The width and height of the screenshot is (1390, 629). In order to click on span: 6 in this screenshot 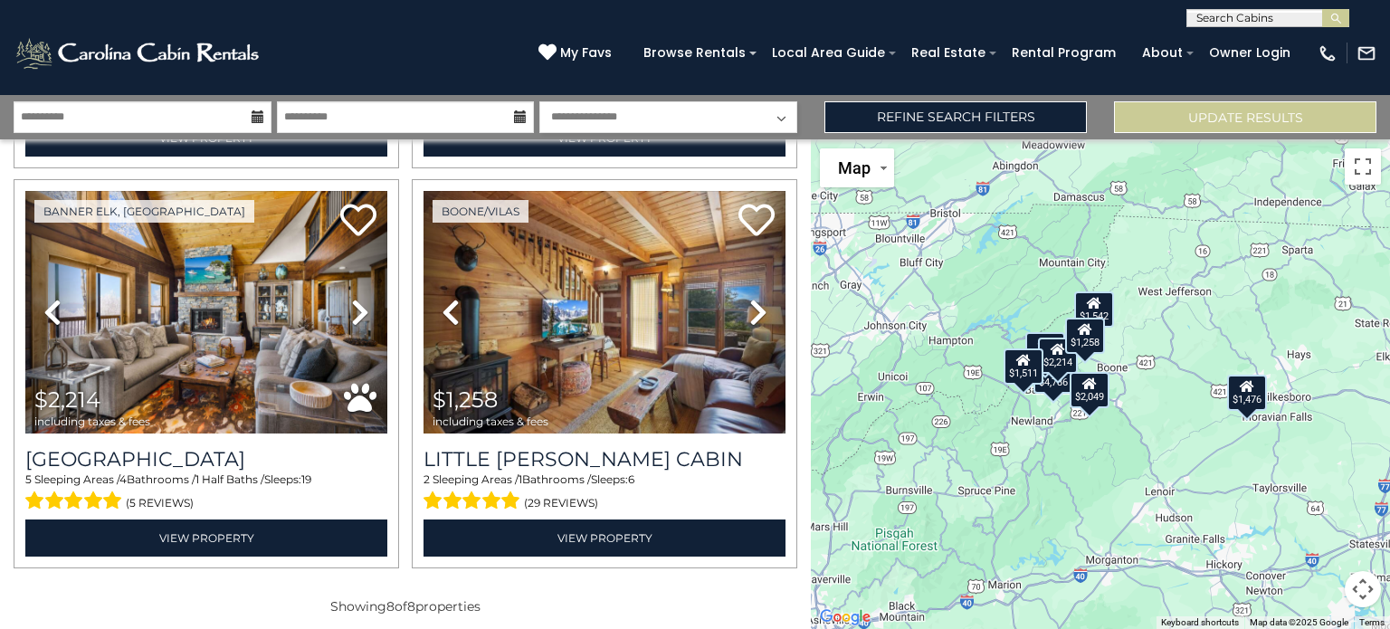, I will do `click(631, 479)`.